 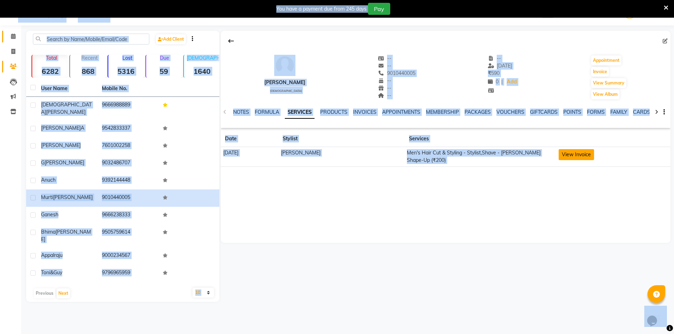 I want to click on a: MEMBERSHIP, so click(x=442, y=112).